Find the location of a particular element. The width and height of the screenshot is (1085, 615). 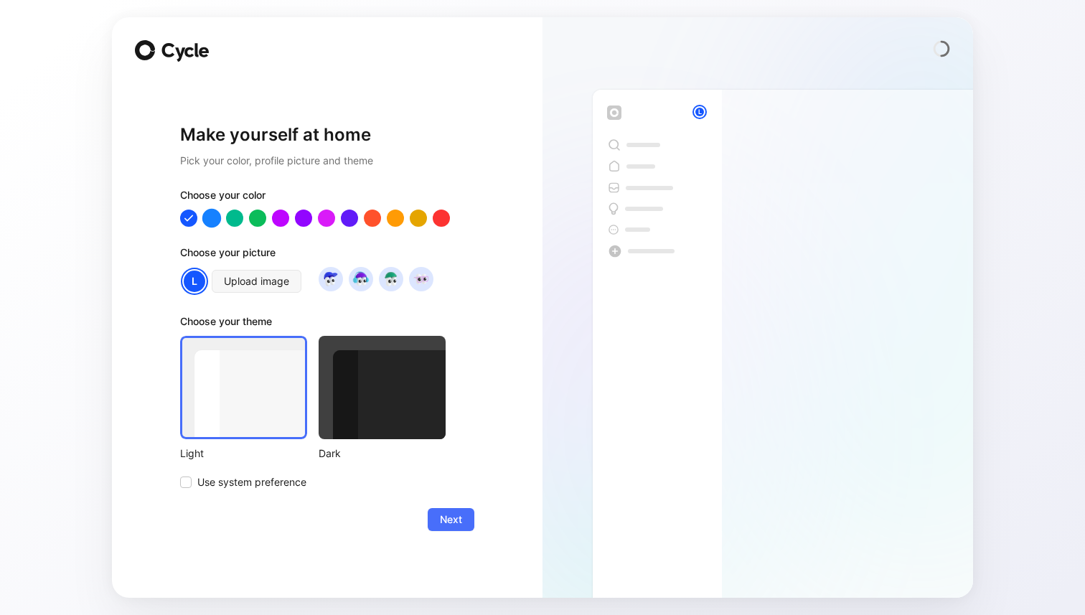

h1: Make yourself at home is located at coordinates (327, 135).